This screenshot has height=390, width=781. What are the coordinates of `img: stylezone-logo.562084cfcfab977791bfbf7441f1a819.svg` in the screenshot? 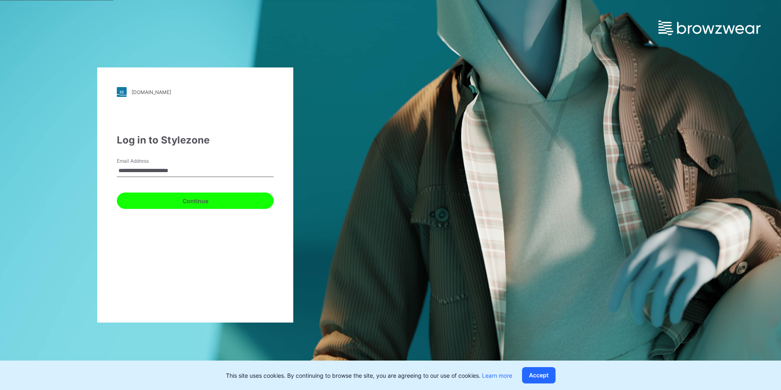 It's located at (122, 92).